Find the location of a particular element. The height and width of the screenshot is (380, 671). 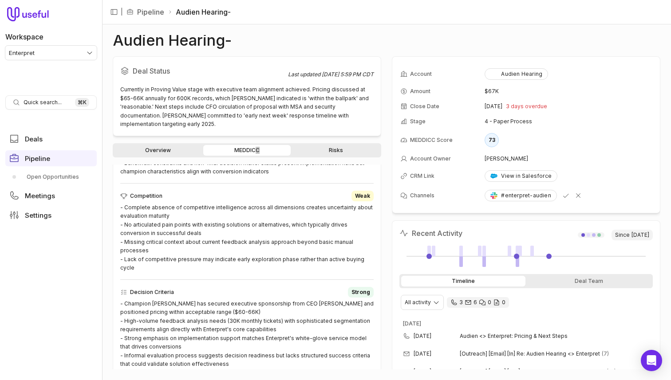

a: Open Opportunities is located at coordinates (51, 177).